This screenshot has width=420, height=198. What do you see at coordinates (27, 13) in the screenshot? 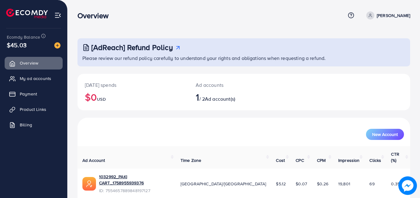
I see `a: logo` at bounding box center [27, 13].